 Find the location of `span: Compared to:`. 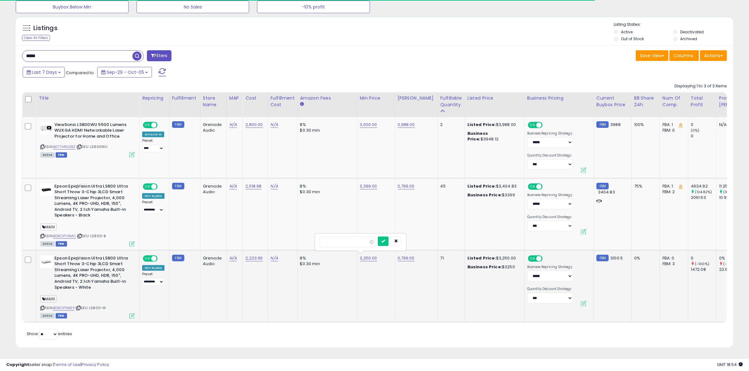

span: Compared to: is located at coordinates (80, 73).